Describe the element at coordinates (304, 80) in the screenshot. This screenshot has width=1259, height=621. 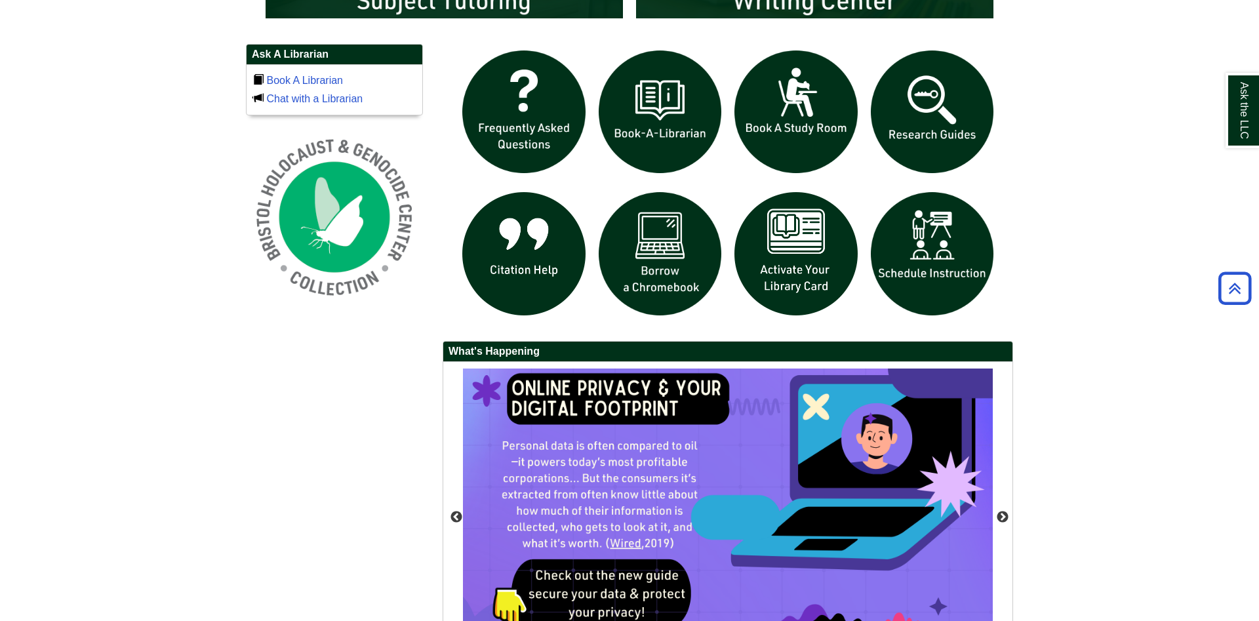
I see `a: Book A Librarian` at that location.